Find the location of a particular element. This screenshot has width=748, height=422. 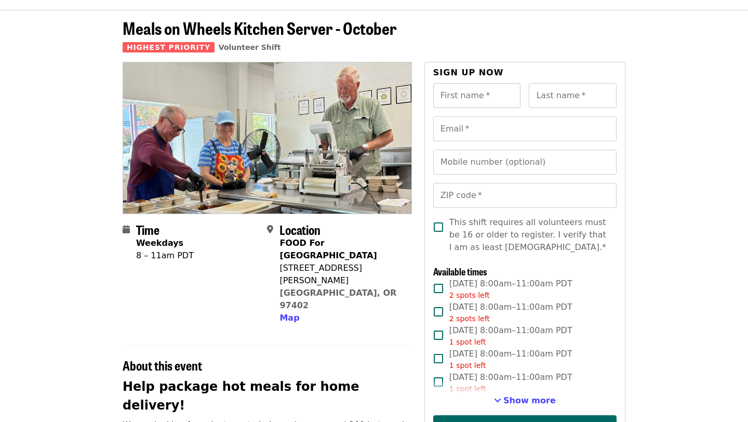

button: See more timeslots is located at coordinates (524, 400).